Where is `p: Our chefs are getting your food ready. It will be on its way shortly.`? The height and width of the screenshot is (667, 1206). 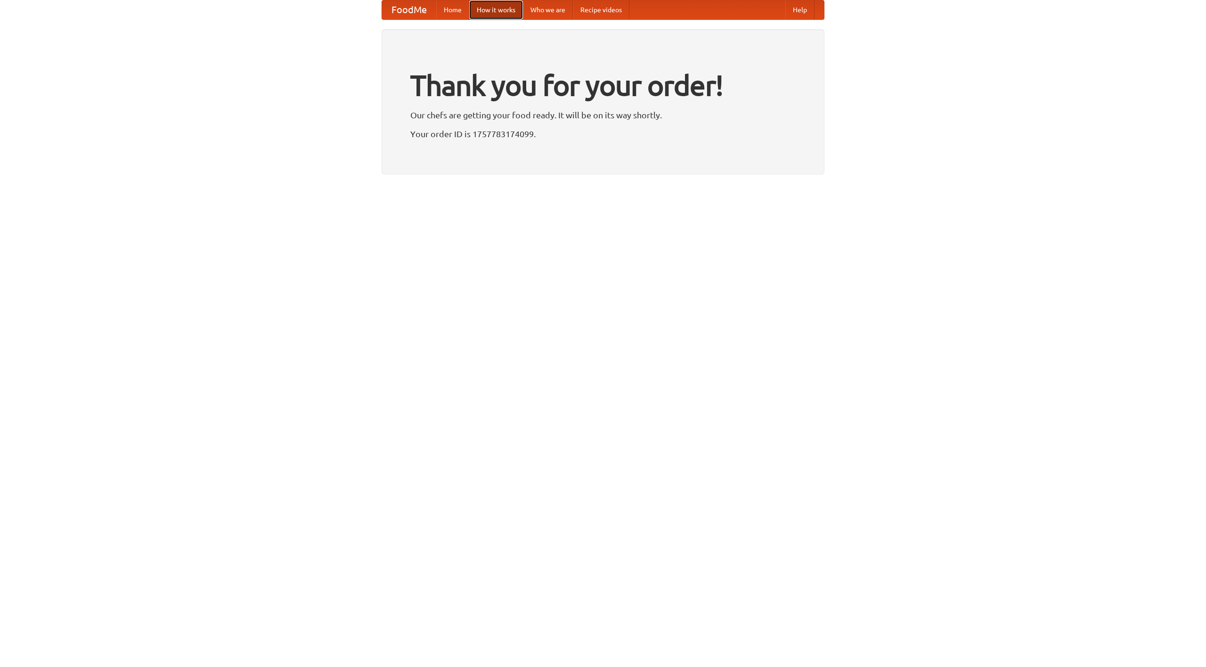 p: Our chefs are getting your food ready. It will be on its way shortly. is located at coordinates (603, 115).